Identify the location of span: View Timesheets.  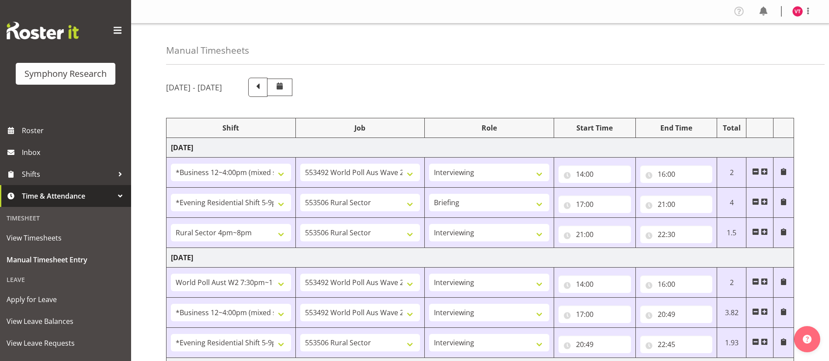
(66, 238).